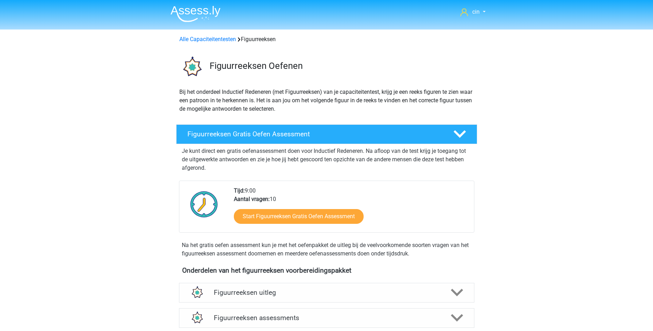  I want to click on h3: Figuurreeksen Oefenen, so click(341, 66).